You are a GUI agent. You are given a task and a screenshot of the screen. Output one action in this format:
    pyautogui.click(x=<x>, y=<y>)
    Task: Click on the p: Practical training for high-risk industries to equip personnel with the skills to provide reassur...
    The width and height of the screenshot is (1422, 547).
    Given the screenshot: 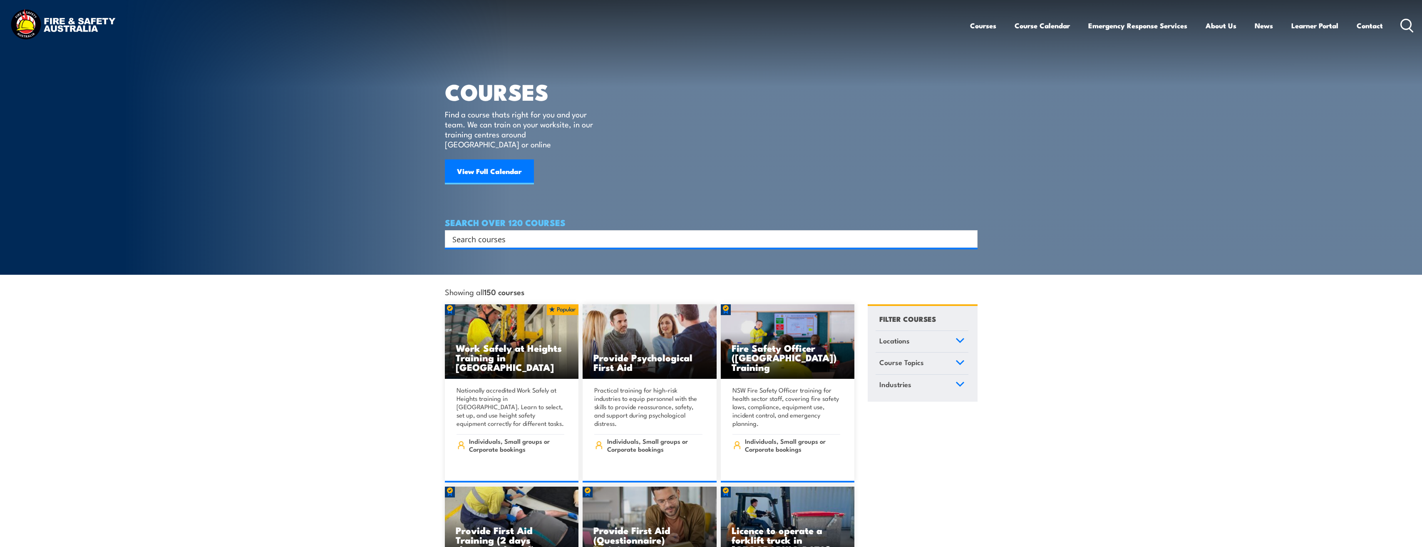 What is the action you would take?
    pyautogui.click(x=648, y=407)
    